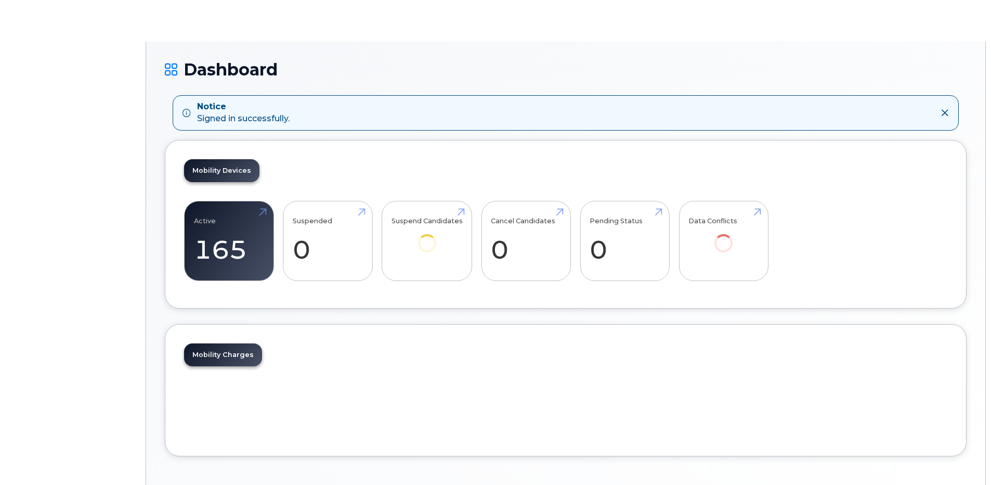 The height and width of the screenshot is (485, 991). I want to click on a: Cancel Candidates 0, so click(526, 241).